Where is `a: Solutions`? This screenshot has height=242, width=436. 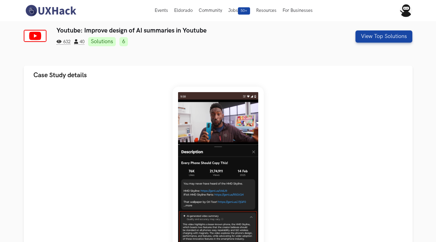
a: Solutions is located at coordinates (102, 42).